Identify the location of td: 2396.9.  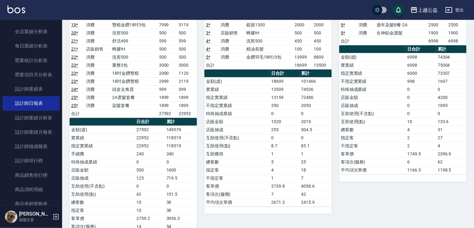
(452, 154).